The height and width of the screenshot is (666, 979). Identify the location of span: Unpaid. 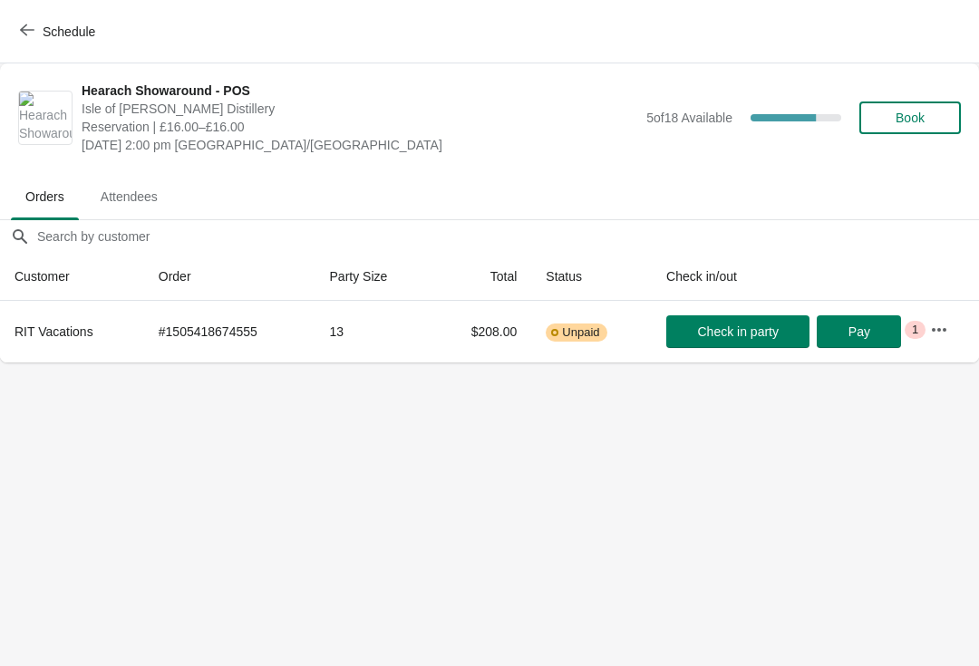
(580, 333).